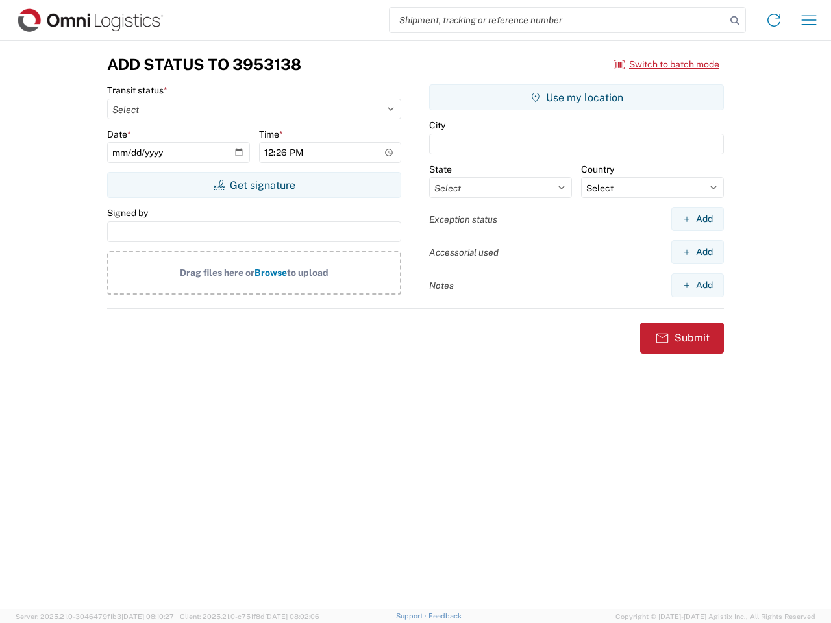 This screenshot has height=623, width=831. I want to click on label: Time, so click(271, 134).